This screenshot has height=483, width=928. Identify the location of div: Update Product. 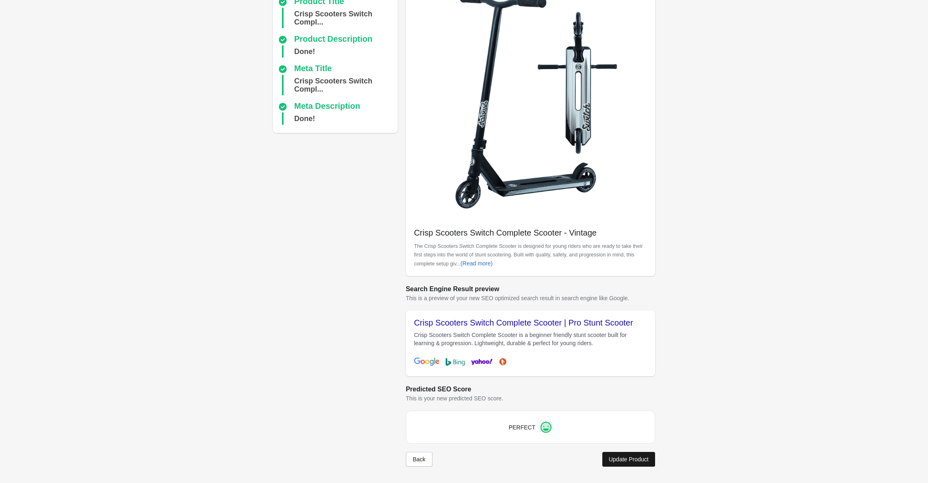
(629, 460).